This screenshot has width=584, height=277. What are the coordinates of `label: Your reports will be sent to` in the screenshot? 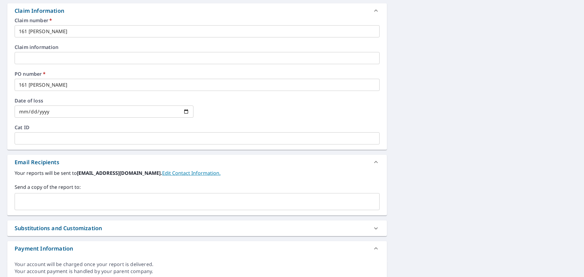 It's located at (197, 173).